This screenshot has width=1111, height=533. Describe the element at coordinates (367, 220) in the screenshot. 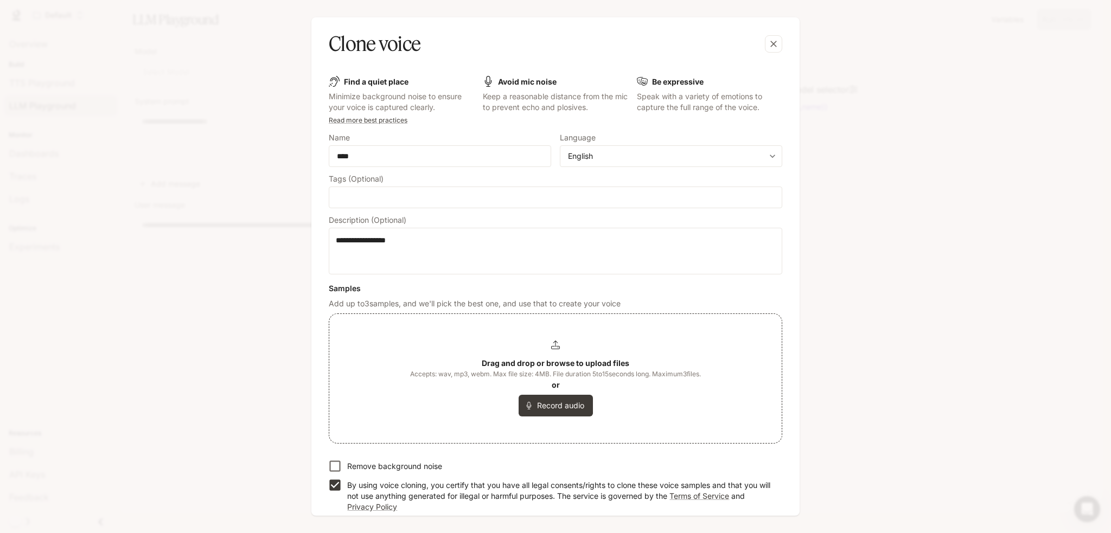

I see `p: Description (Optional)` at that location.